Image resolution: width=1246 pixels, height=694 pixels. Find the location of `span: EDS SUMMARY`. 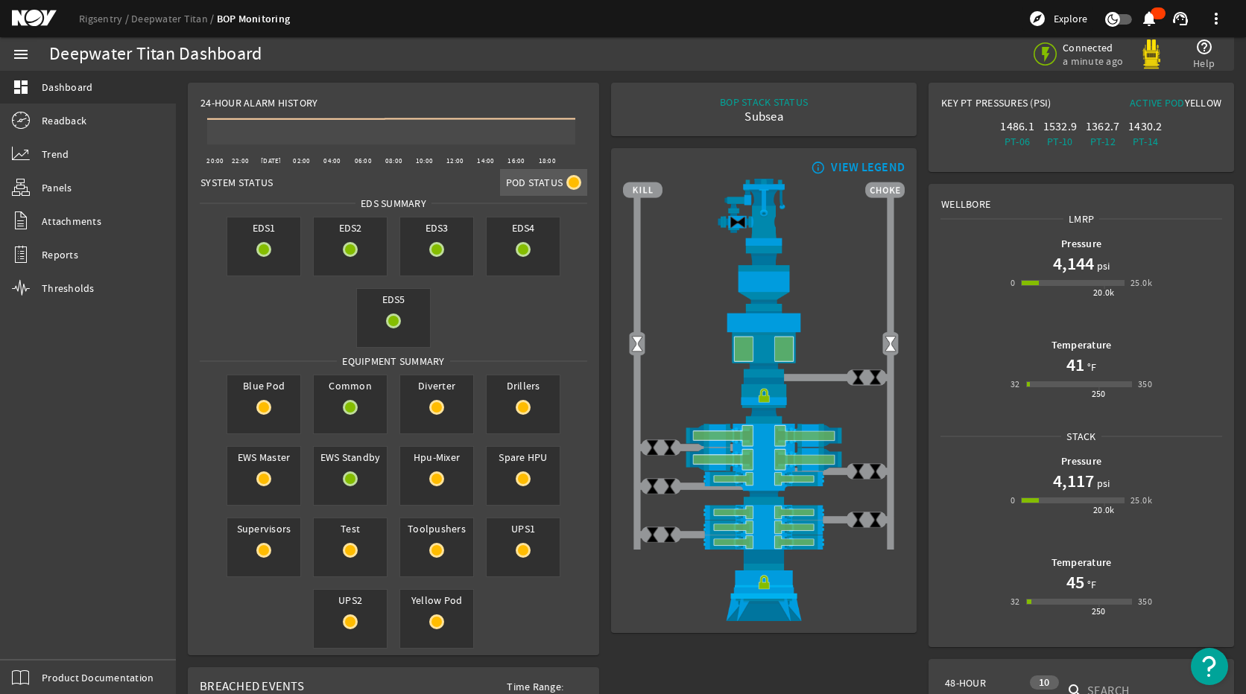

span: EDS SUMMARY is located at coordinates (393, 203).